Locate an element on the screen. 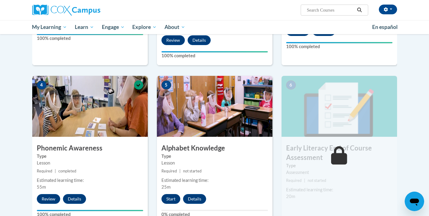 The image size is (429, 216). span: 20m is located at coordinates (291, 196).